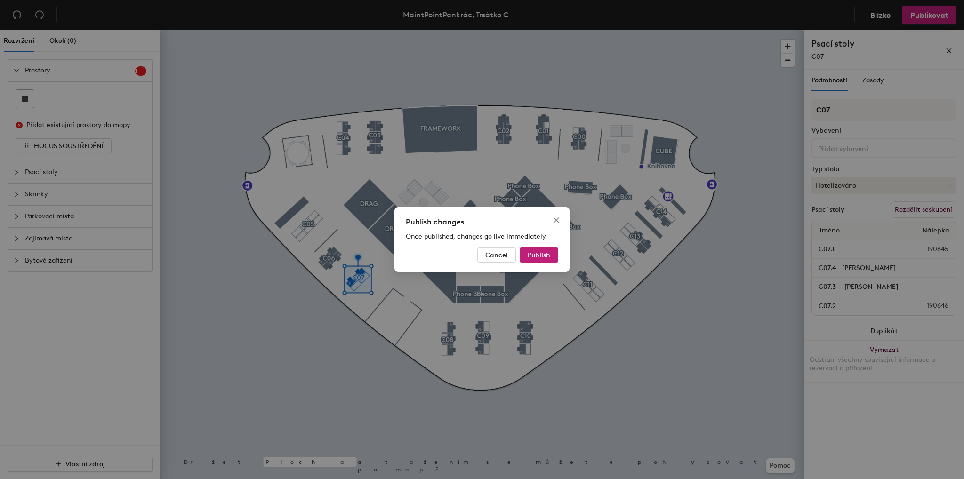  Describe the element at coordinates (482, 222) in the screenshot. I see `div: Publish changes` at that location.